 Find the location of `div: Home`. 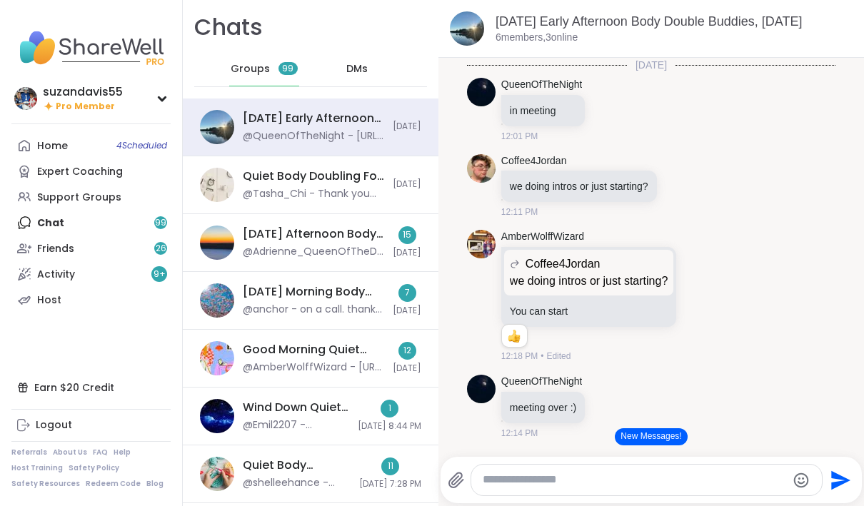

div: Home is located at coordinates (52, 146).